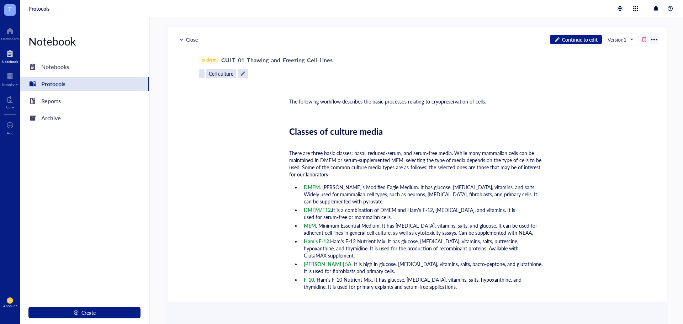 This screenshot has height=324, width=683. I want to click on span: T, so click(10, 9).